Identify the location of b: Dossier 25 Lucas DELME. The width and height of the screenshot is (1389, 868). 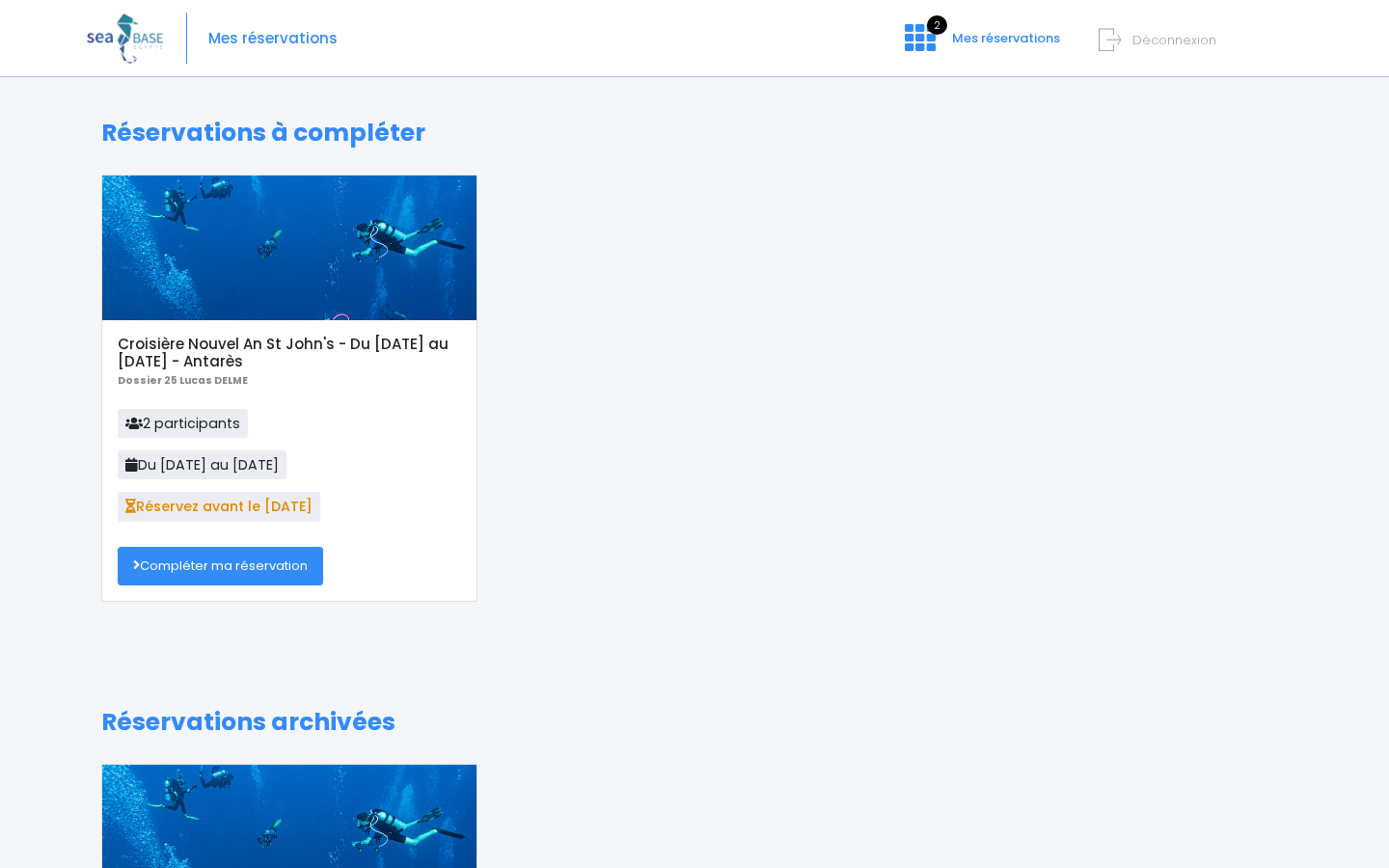
(182, 380).